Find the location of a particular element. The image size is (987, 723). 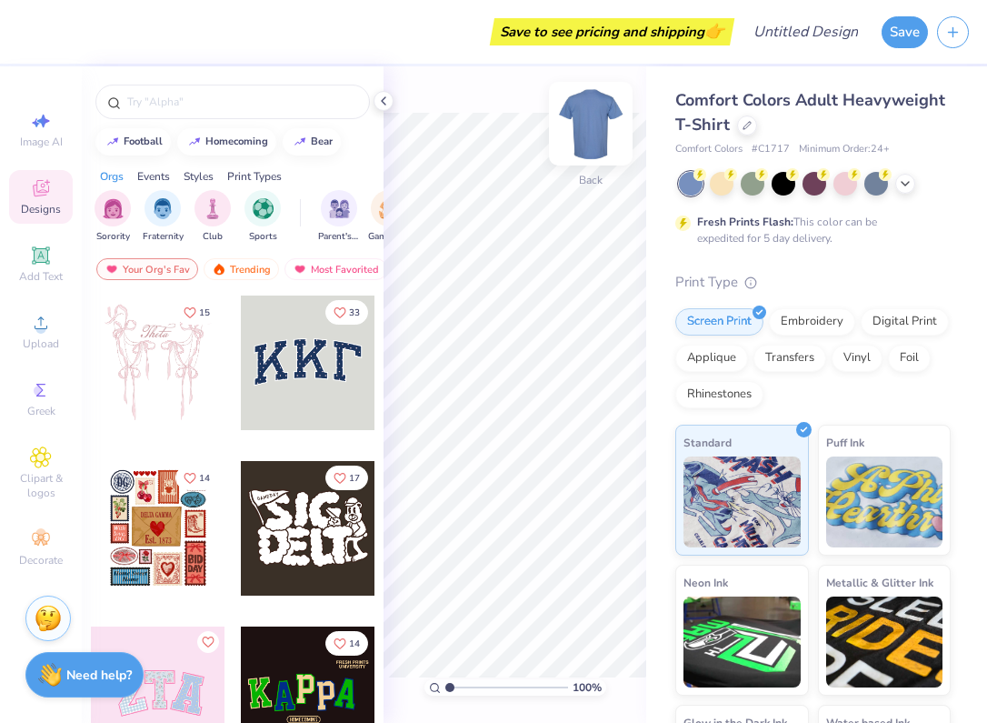

div: Applique is located at coordinates (712, 358).